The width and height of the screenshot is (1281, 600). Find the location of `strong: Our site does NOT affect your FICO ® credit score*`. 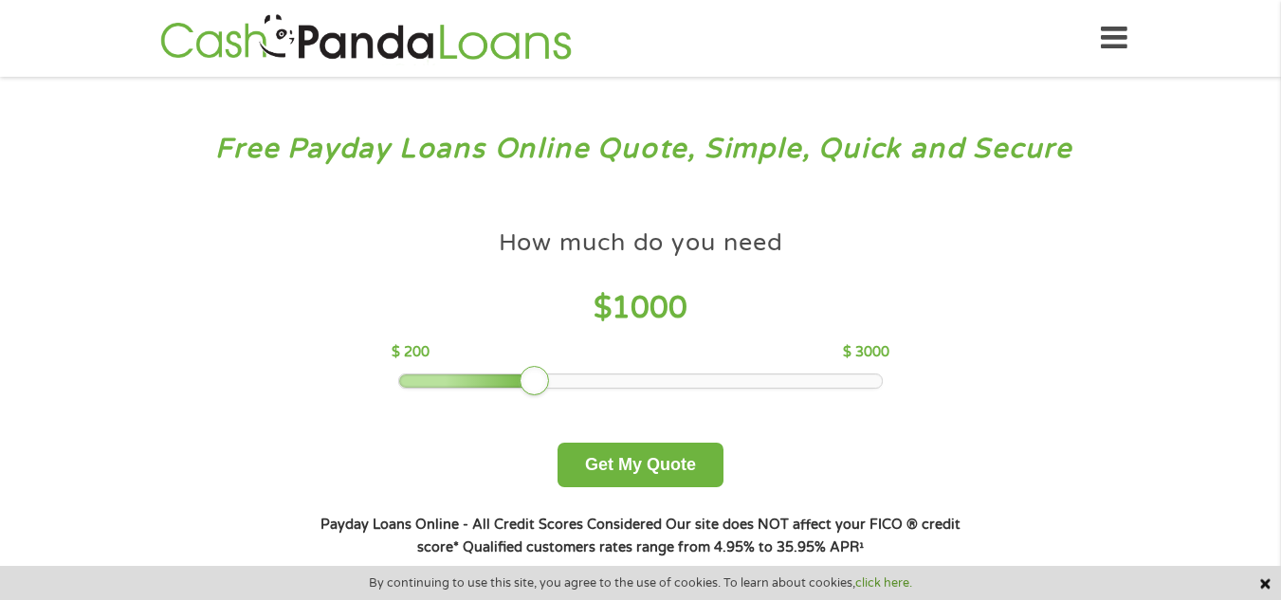

strong: Our site does NOT affect your FICO ® credit score* is located at coordinates (688, 536).